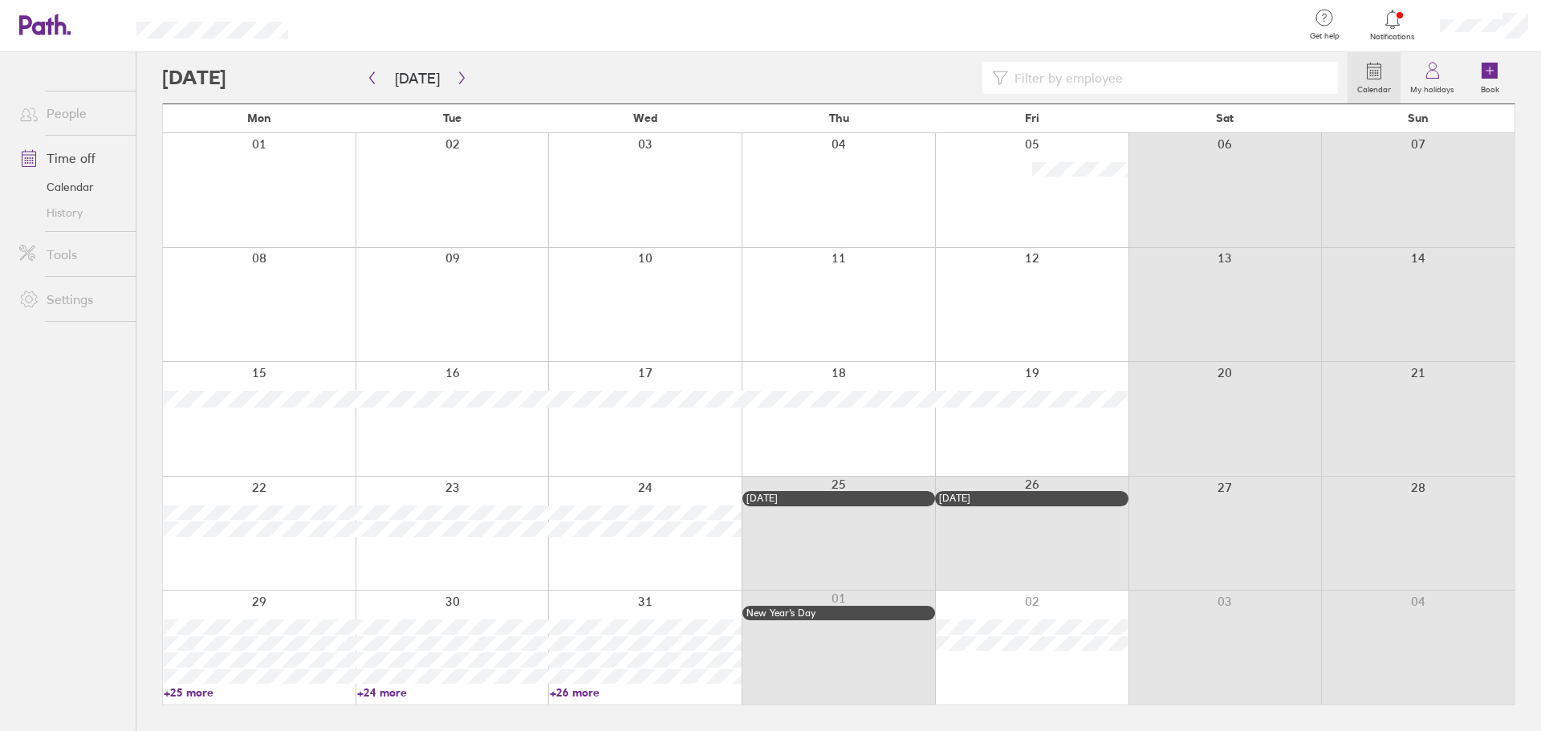 This screenshot has width=1541, height=731. What do you see at coordinates (1392, 25) in the screenshot?
I see `a: Notifications` at bounding box center [1392, 25].